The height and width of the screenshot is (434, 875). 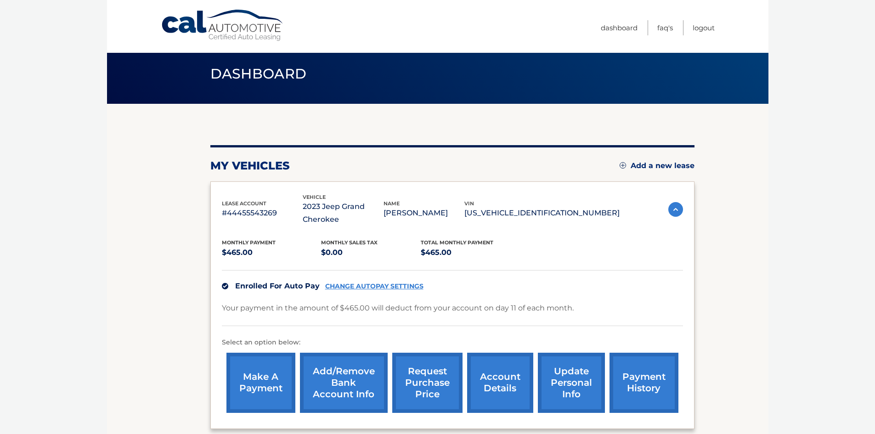 I want to click on span: vin, so click(x=469, y=204).